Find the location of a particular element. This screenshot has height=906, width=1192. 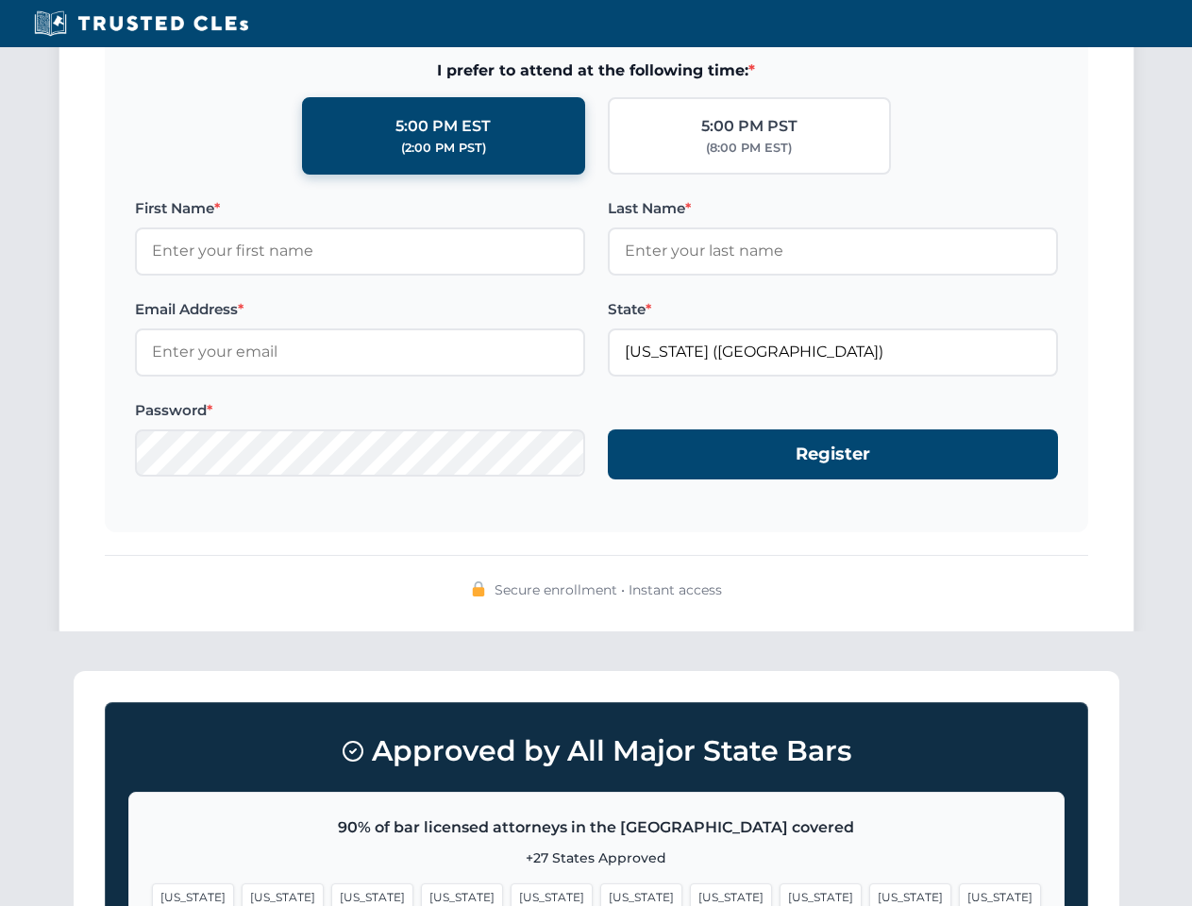

span: Secure enrollment • Instant access is located at coordinates (608, 590).